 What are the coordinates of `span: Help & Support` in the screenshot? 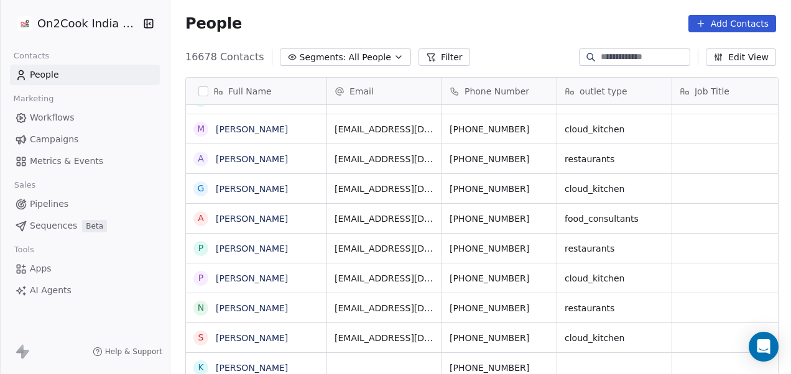 It's located at (134, 352).